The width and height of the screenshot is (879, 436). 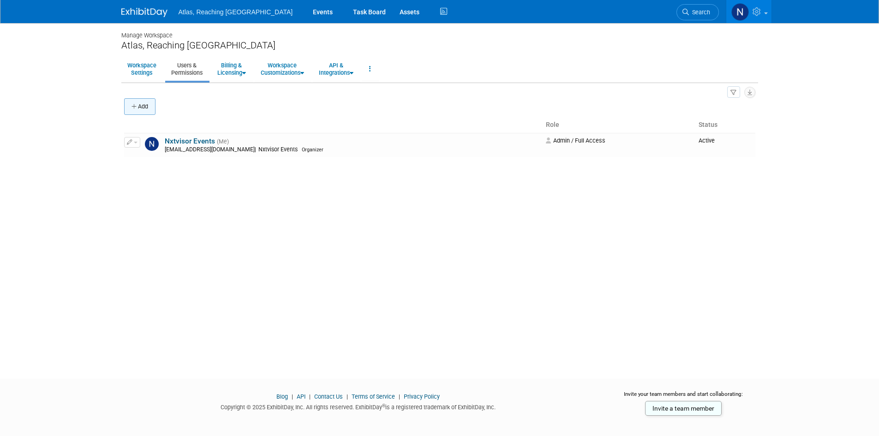 I want to click on a: Terms of Service, so click(x=373, y=396).